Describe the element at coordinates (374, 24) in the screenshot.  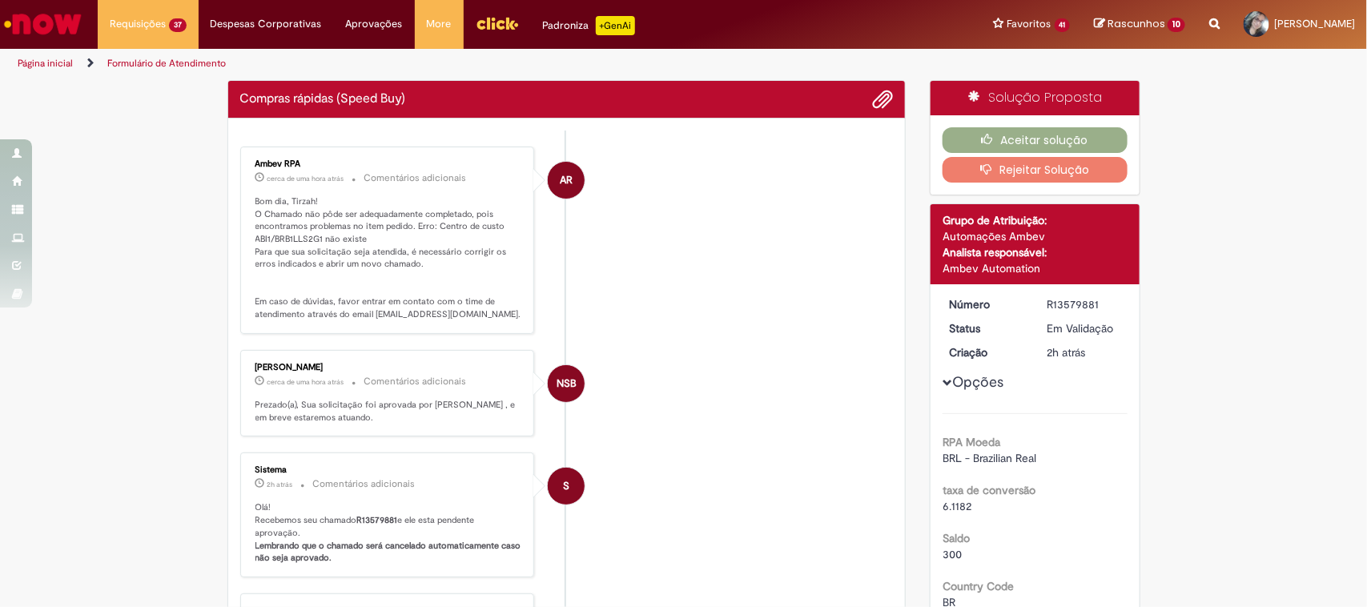
I see `span: Aprovações` at that location.